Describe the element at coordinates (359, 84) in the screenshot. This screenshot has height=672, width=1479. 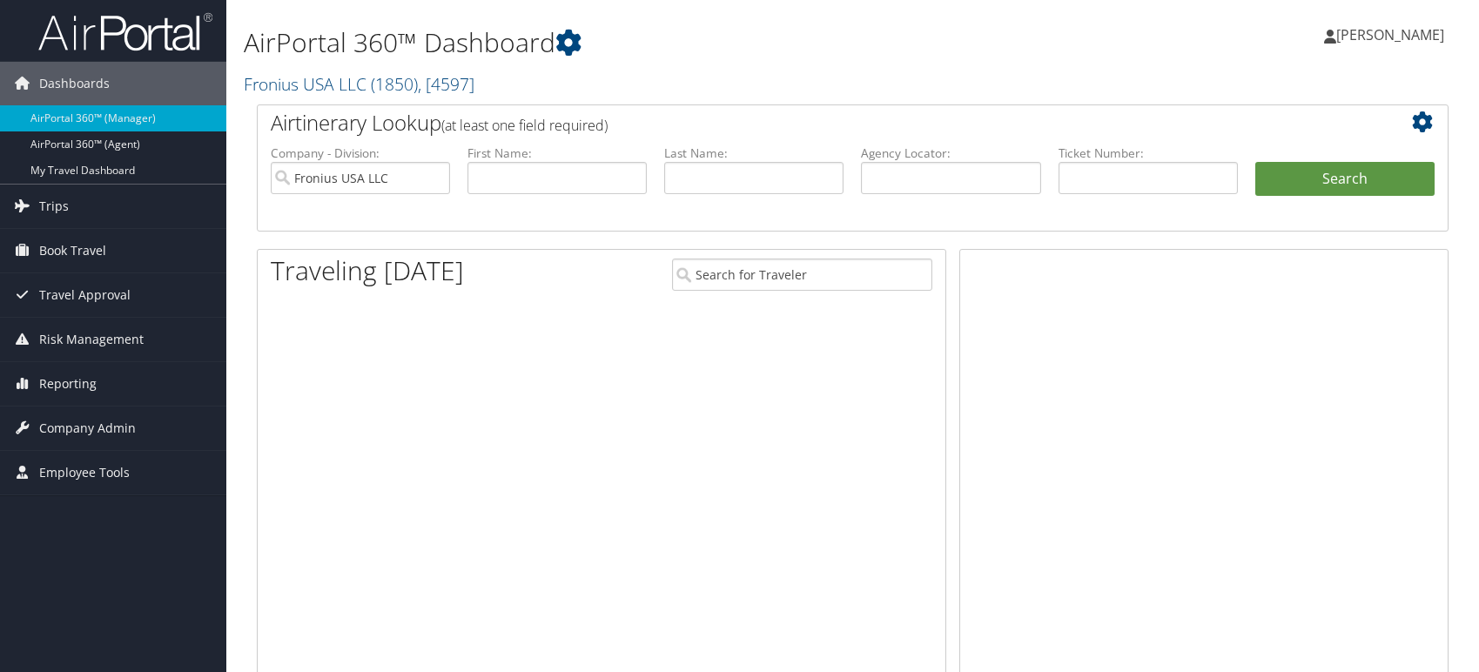
I see `a: Fronius USA LLC` at that location.